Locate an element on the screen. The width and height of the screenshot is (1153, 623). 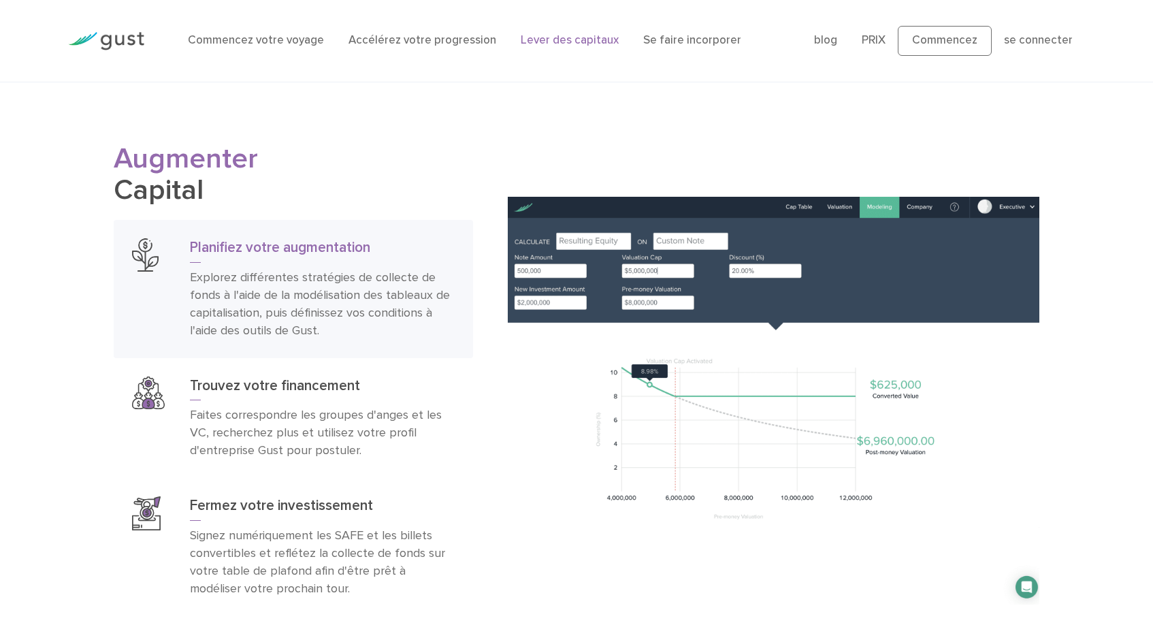
h3: Fermez votre investissement is located at coordinates (322, 509).